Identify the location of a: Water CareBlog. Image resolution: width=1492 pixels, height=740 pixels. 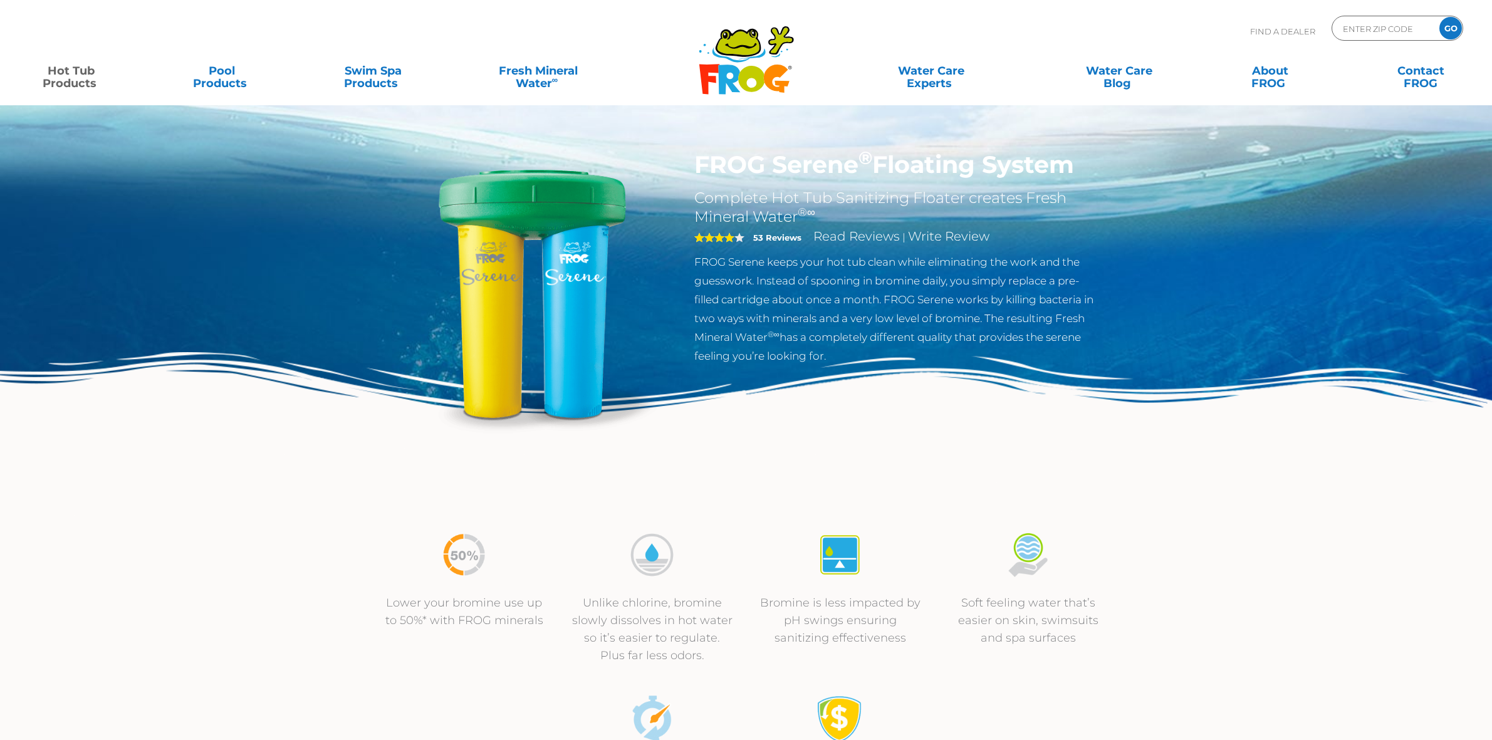
(1119, 71).